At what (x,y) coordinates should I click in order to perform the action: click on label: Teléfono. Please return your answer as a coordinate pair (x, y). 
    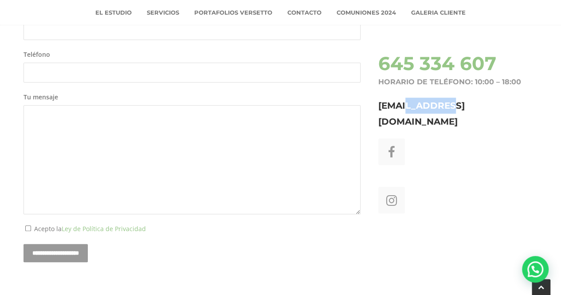
    Looking at the image, I should click on (192, 66).